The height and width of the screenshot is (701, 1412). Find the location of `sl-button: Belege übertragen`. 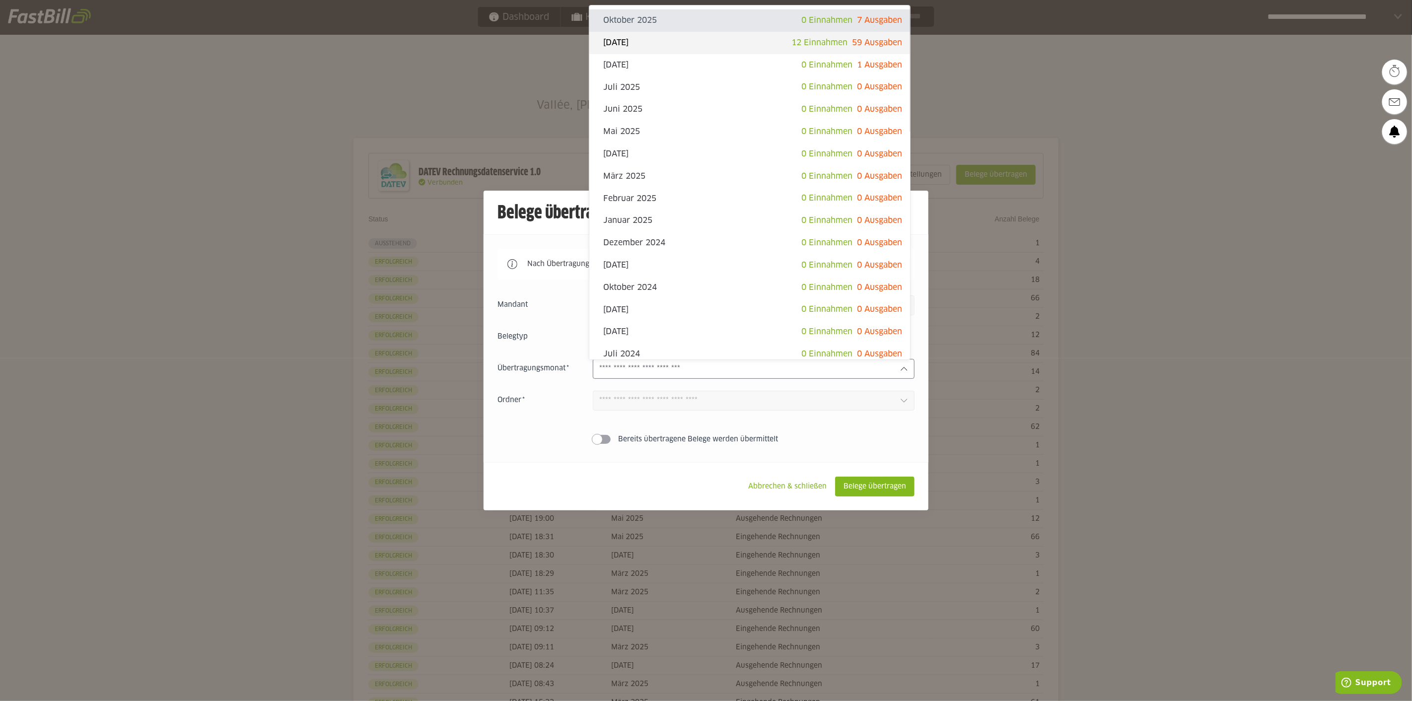

sl-button: Belege übertragen is located at coordinates (875, 486).